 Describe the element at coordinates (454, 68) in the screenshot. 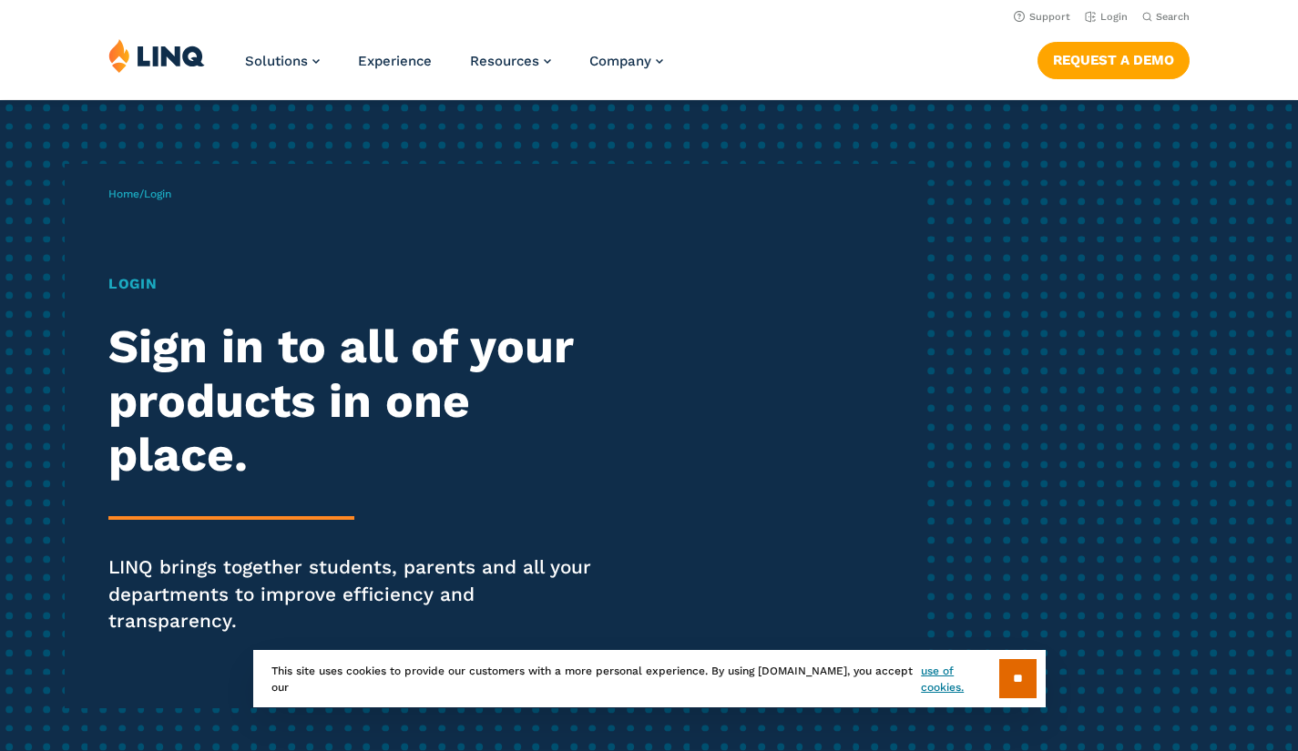

I see `nav: Primary Navigation` at that location.